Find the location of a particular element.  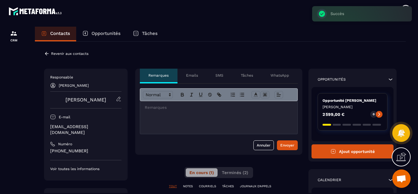

p: Responsable is located at coordinates (86, 77).